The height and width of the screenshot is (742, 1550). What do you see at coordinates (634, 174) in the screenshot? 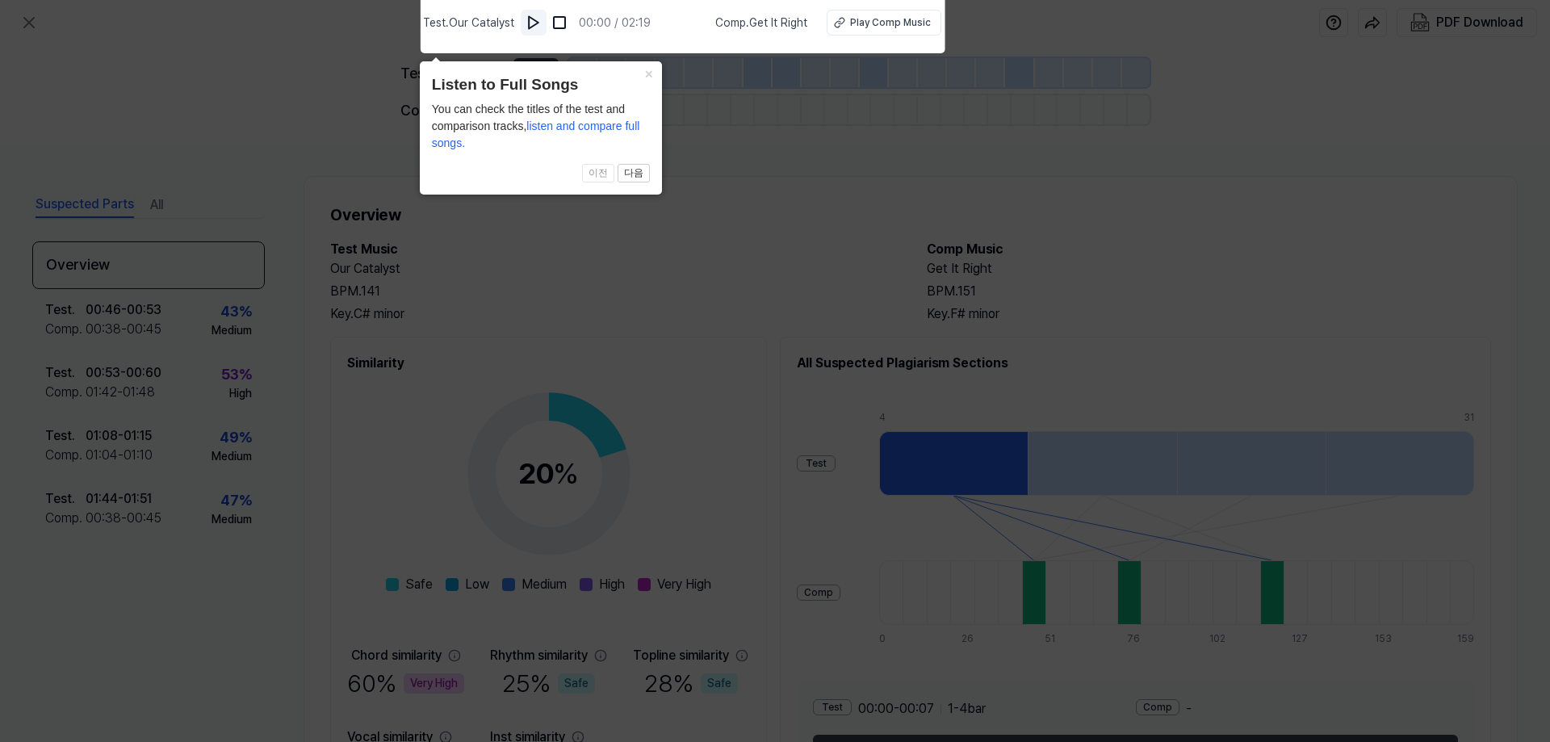
I see `button: 다음` at bounding box center [634, 174].